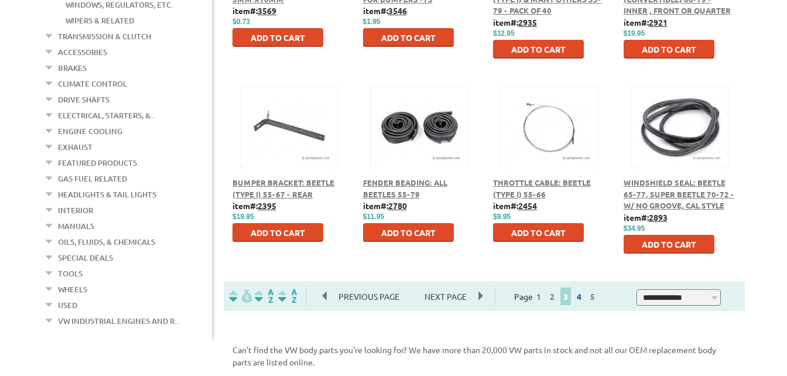  Describe the element at coordinates (542, 188) in the screenshot. I see `a: Throttle Cable: Beetle (Type I) 55-66` at that location.